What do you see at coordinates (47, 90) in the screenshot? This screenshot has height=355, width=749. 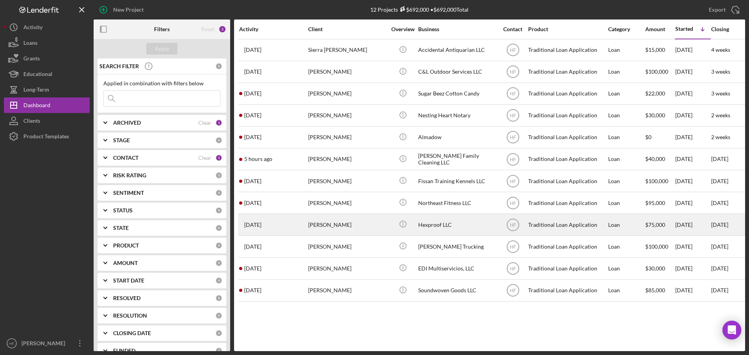 I see `button: Long-Term` at bounding box center [47, 90].